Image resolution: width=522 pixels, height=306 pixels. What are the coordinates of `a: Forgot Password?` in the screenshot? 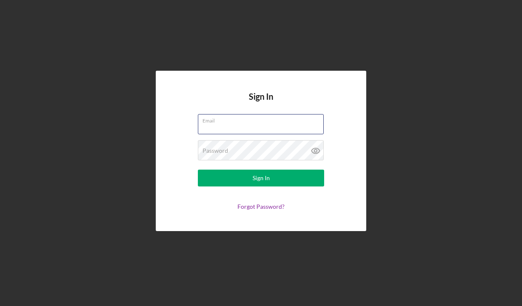 It's located at (261, 206).